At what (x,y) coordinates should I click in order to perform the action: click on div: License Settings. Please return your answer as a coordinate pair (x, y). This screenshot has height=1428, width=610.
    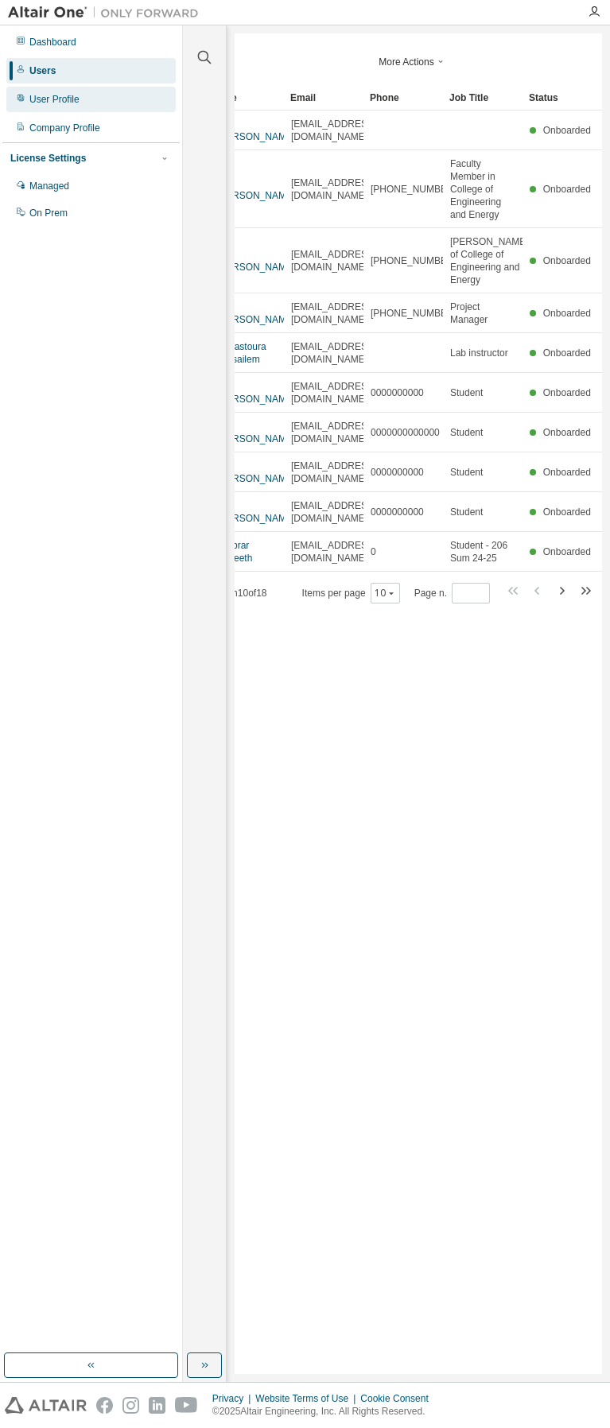
    Looking at the image, I should click on (48, 158).